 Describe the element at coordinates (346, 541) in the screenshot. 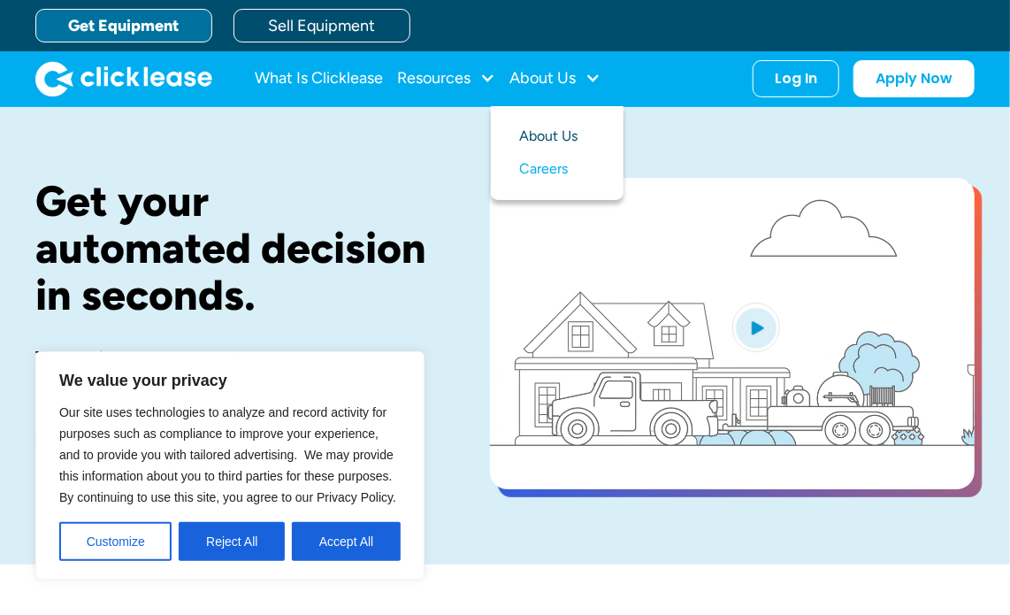

I see `button: Accept All` at that location.